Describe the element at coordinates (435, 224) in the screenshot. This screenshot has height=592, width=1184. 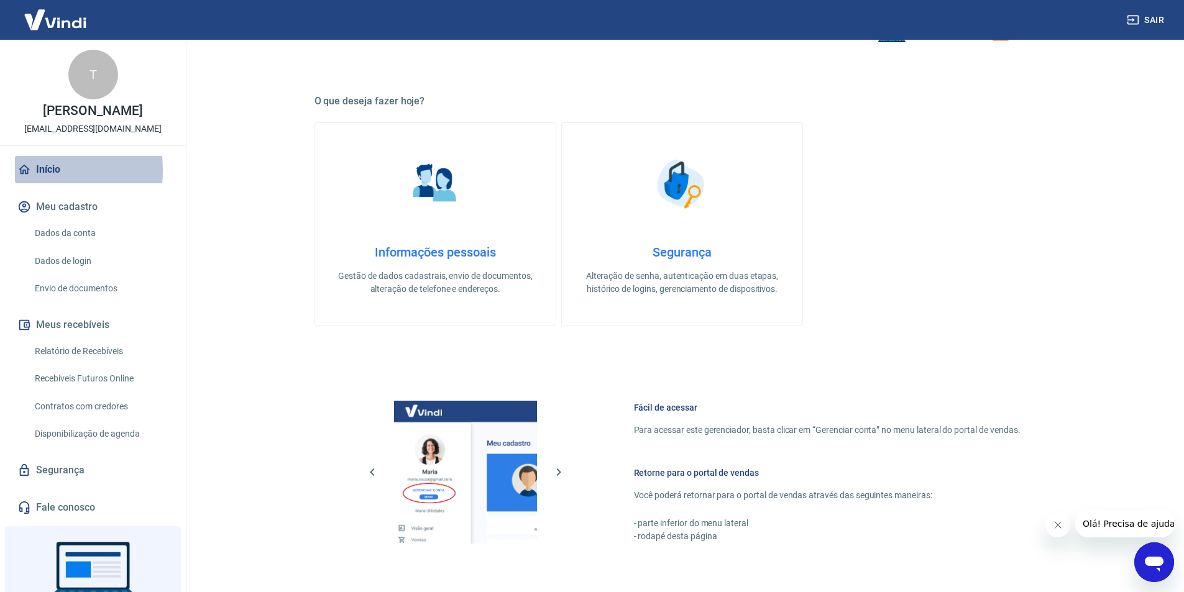
I see `a: Informações pessoaisInformações pessoaisGestão de dados cadastrais, envio de documentos, alteraçã...` at that location.